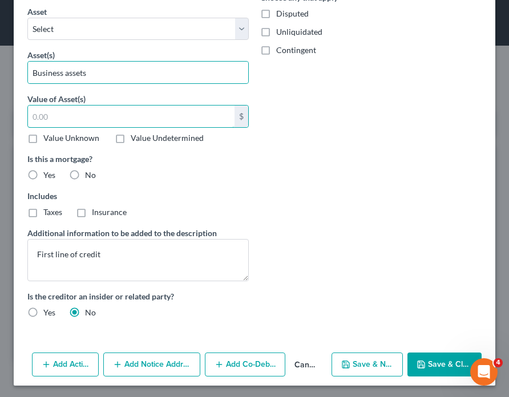 The width and height of the screenshot is (509, 397). I want to click on button: Add Action, so click(65, 365).